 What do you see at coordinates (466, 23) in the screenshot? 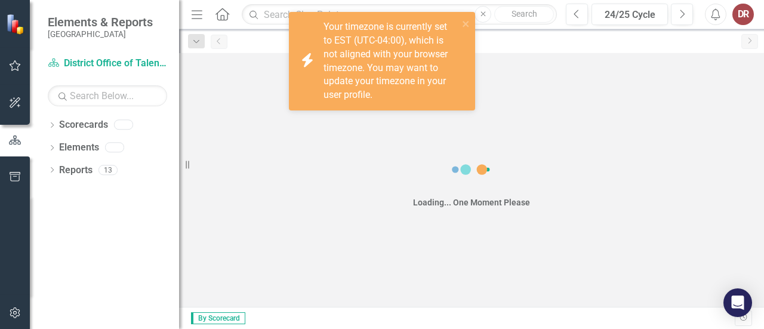
I see `button: close` at bounding box center [466, 23].